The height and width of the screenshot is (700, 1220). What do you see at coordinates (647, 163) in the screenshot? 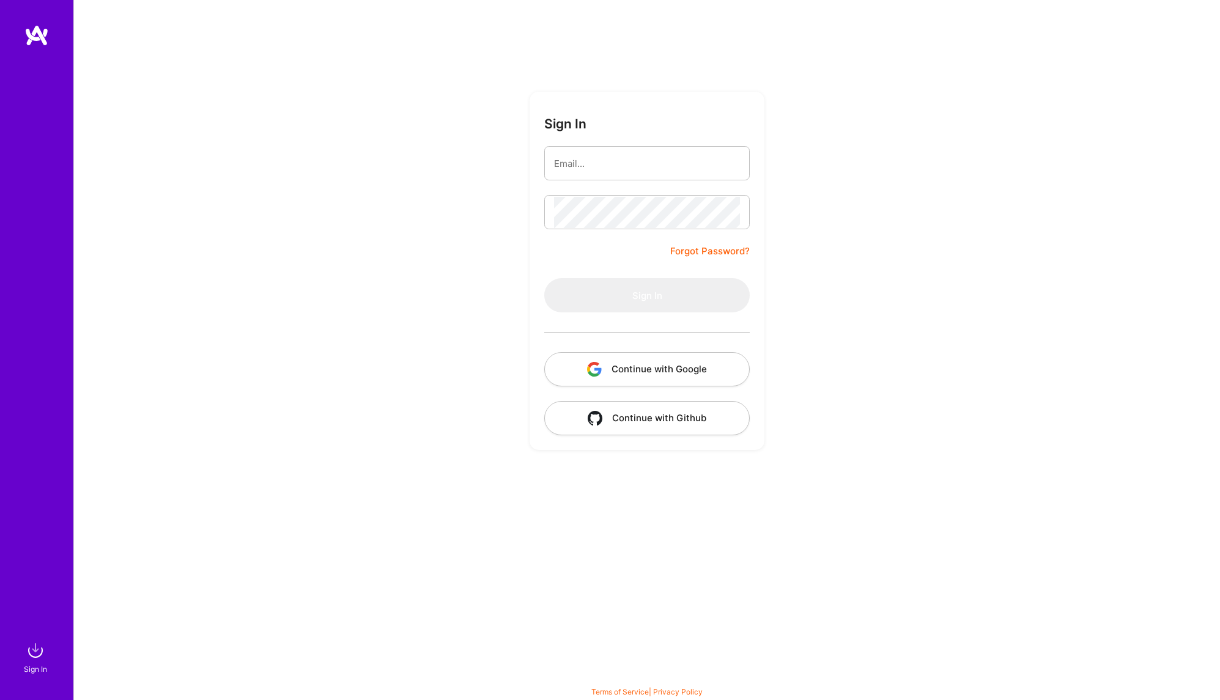
I see `input: Email...` at bounding box center [647, 163].